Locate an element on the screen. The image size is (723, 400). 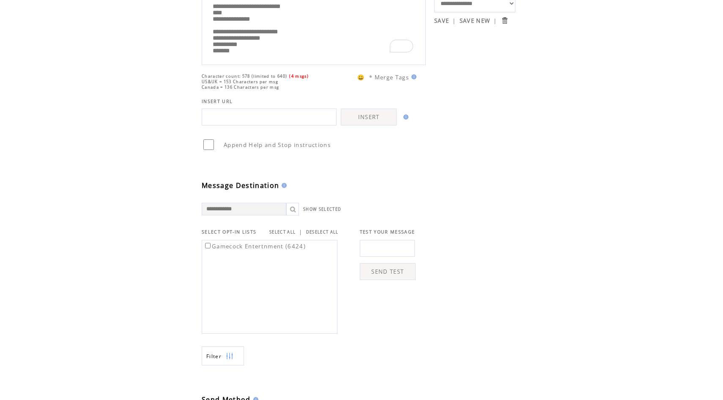
a: SAVE is located at coordinates (441, 21).